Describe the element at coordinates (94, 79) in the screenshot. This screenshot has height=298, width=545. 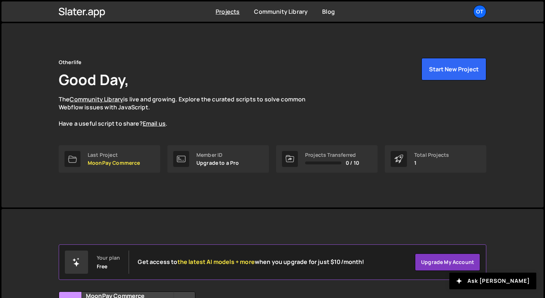
I see `h1: Good Day,` at that location.